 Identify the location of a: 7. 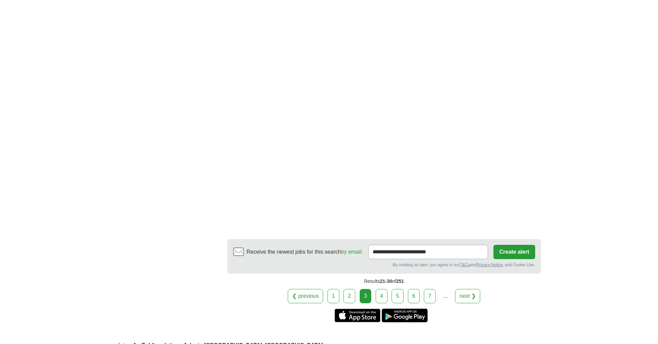
(430, 296).